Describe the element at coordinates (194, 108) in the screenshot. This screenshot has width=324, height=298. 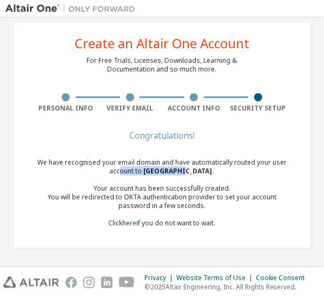
I see `div: Account Info` at that location.